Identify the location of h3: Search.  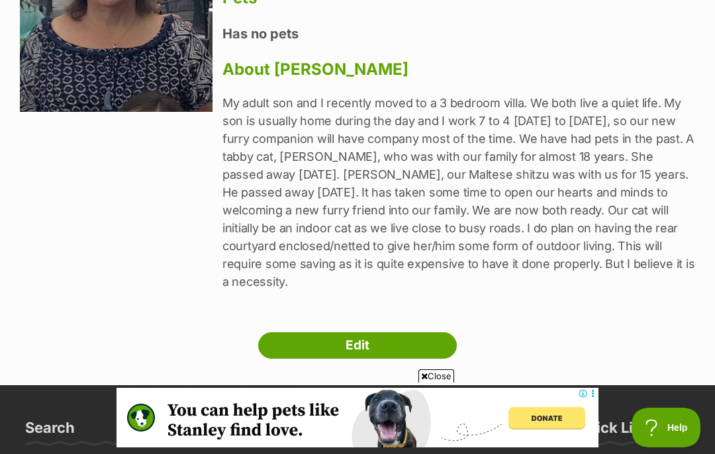
(50, 431).